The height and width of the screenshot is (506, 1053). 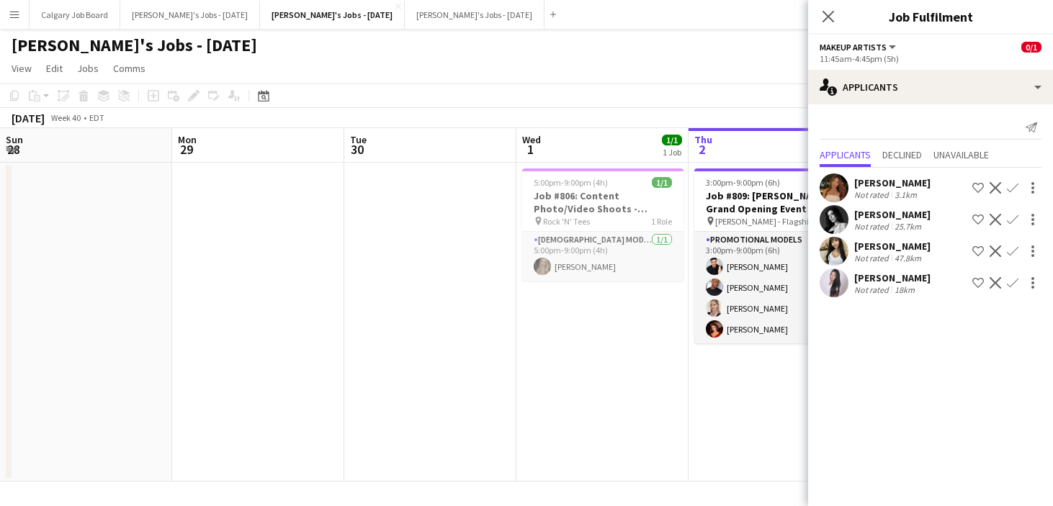 What do you see at coordinates (187, 140) in the screenshot?
I see `span: Mon` at bounding box center [187, 140].